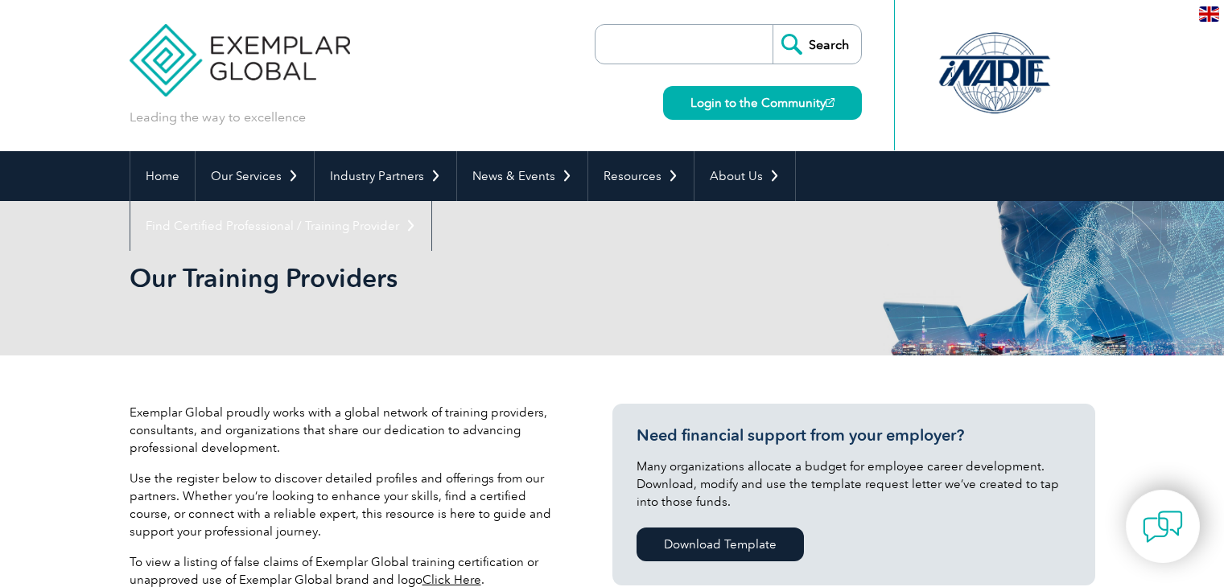 Image resolution: width=1224 pixels, height=587 pixels. What do you see at coordinates (217, 117) in the screenshot?
I see `p: Leading the way to excellence` at bounding box center [217, 117].